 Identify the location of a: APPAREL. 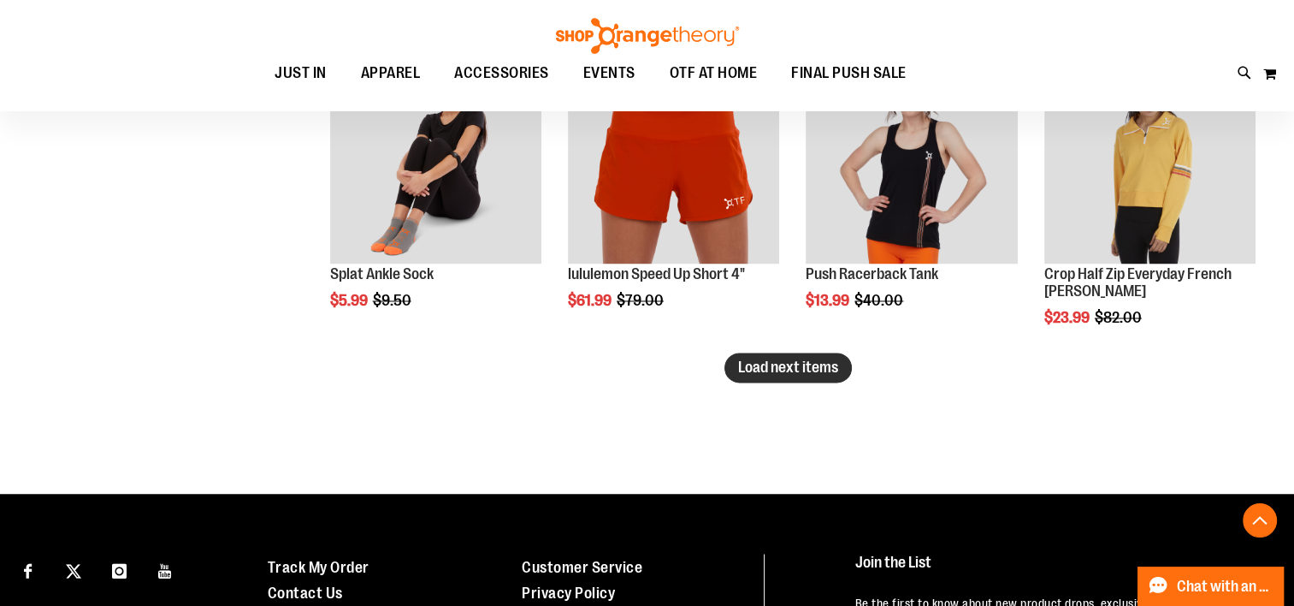
(391, 74).